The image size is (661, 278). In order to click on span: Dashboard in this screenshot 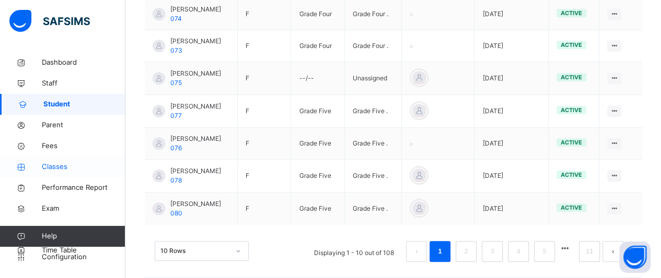, I will do `click(84, 63)`.